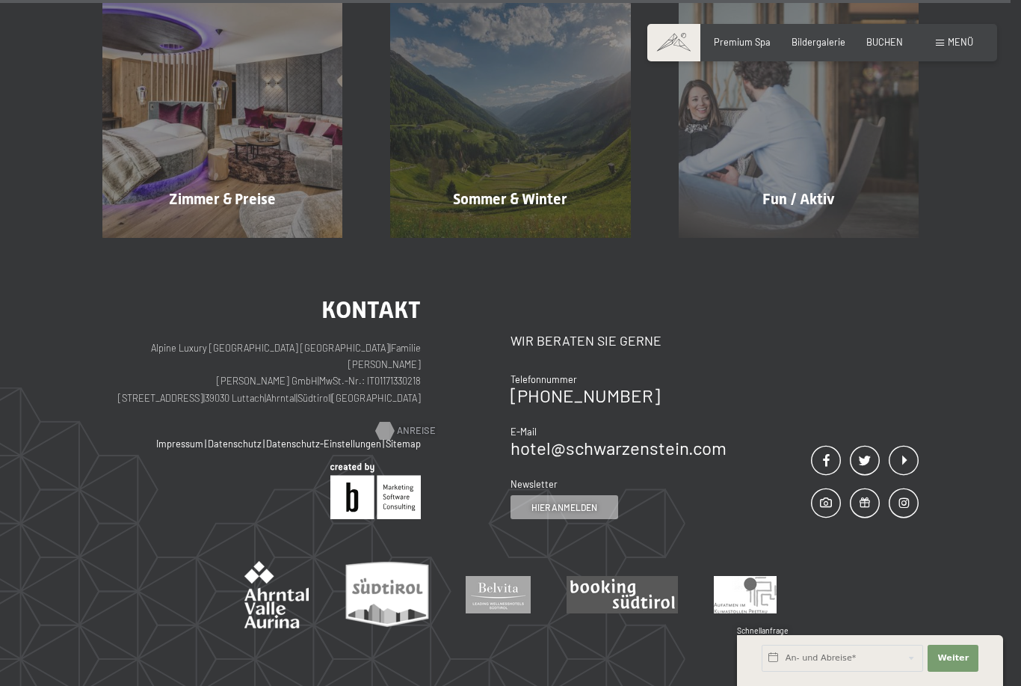 The image size is (1021, 686). What do you see at coordinates (884, 42) in the screenshot?
I see `span: BUCHEN` at bounding box center [884, 42].